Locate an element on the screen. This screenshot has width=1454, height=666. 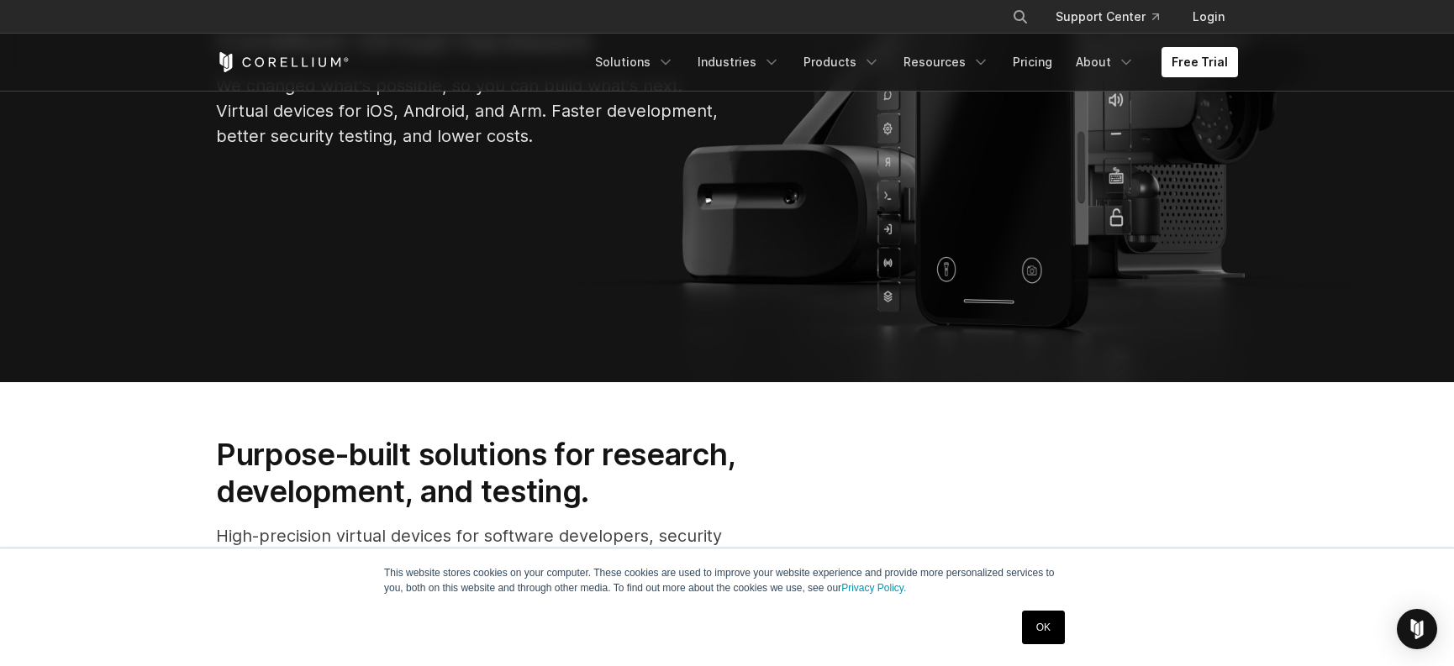
div: Open Intercom Messenger is located at coordinates (1417, 629).